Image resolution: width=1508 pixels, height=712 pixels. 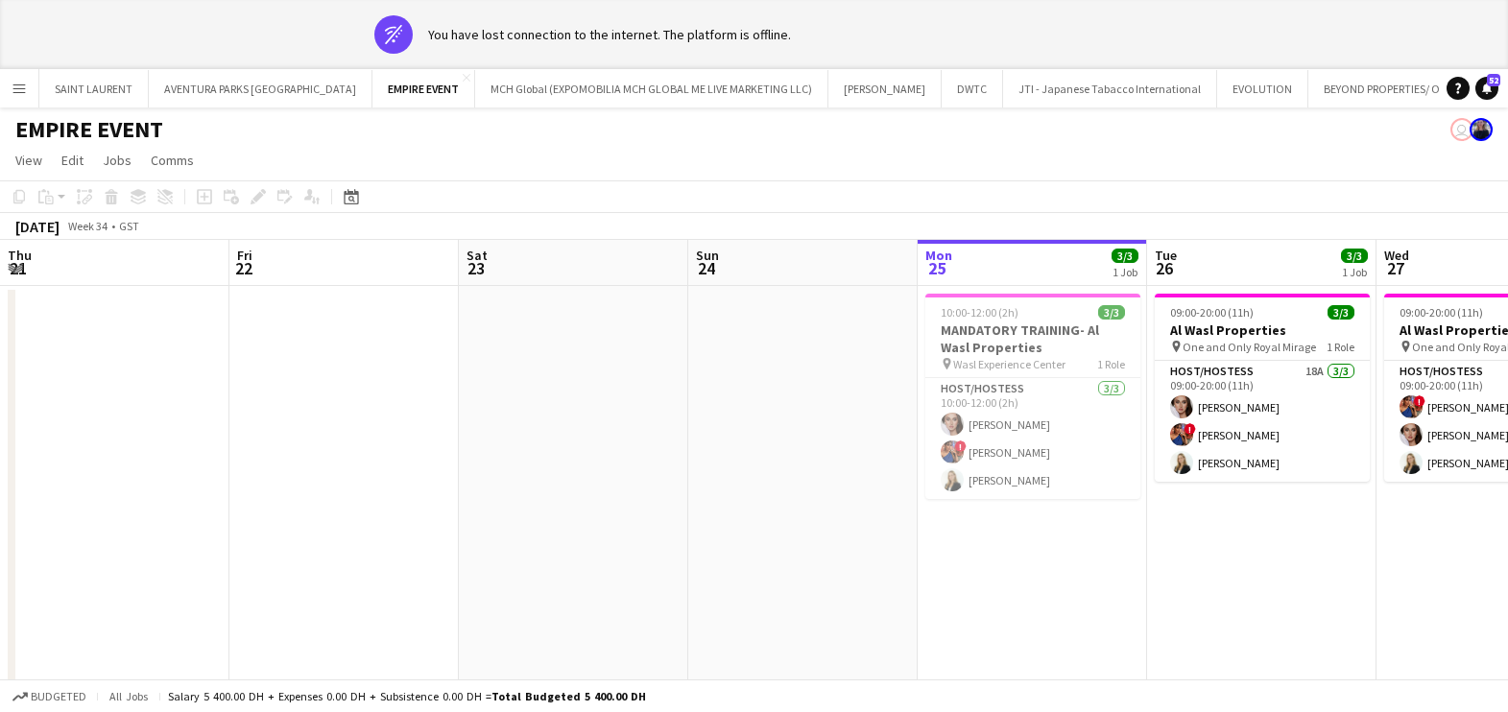 I want to click on span: 27, so click(x=1394, y=268).